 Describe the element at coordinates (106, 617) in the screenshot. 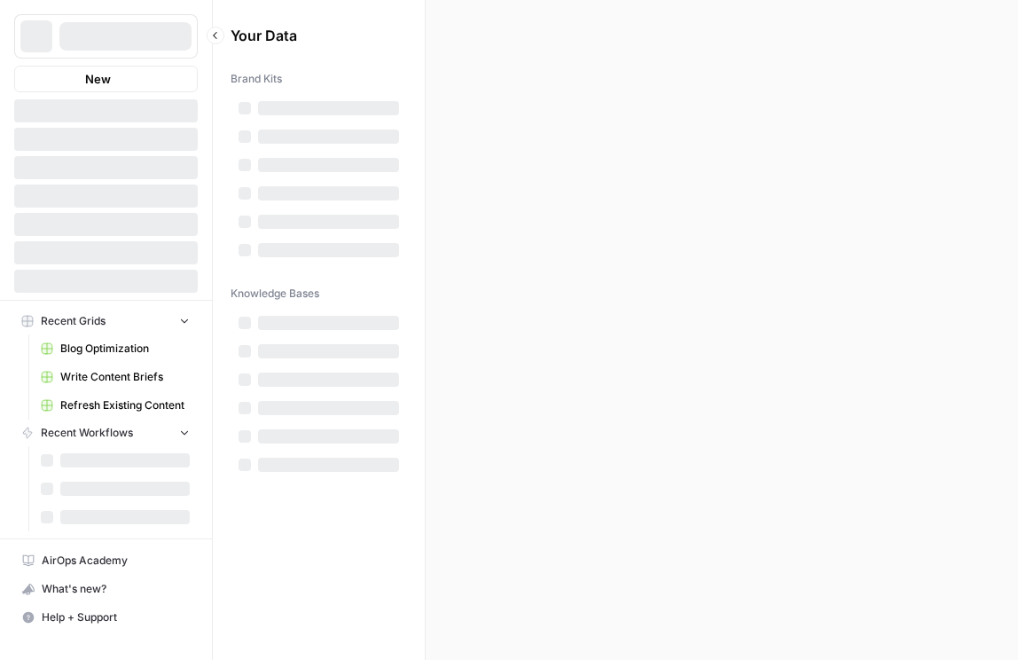

I see `button: Help + Support` at that location.